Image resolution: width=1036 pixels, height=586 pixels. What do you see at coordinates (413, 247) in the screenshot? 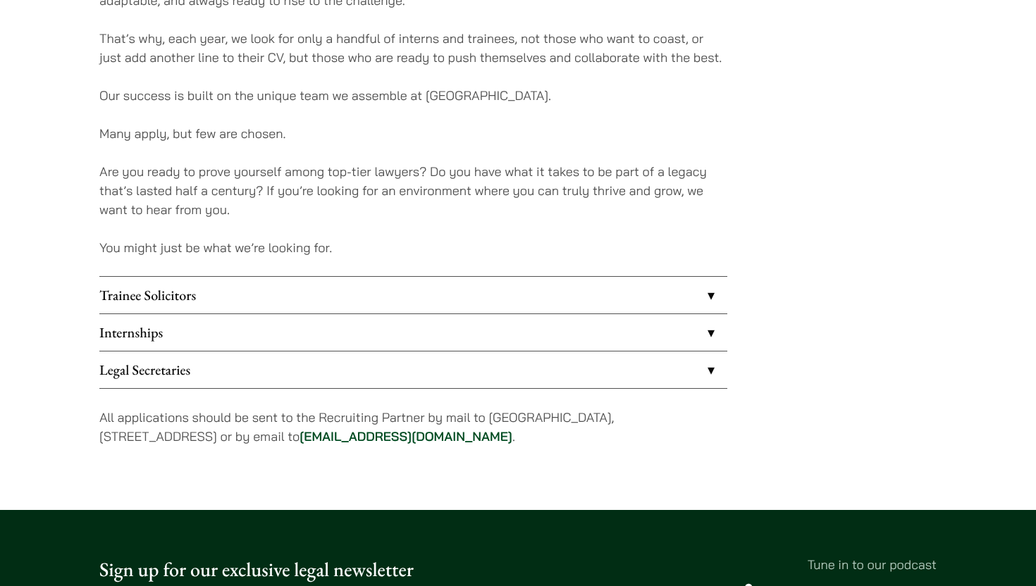
I see `p: You might just be what we’re looking for.` at bounding box center [413, 247].